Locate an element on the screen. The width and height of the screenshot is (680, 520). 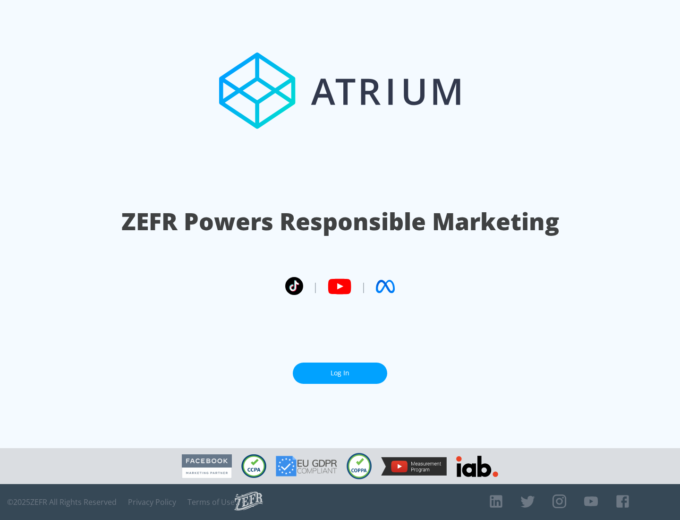
img: IAB is located at coordinates (477, 466).